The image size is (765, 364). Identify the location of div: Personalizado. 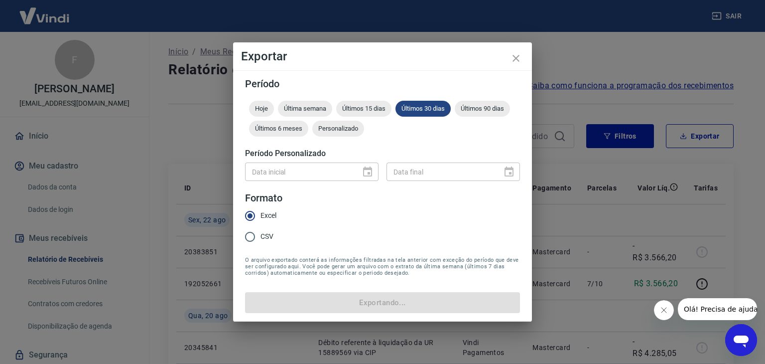
(338, 129).